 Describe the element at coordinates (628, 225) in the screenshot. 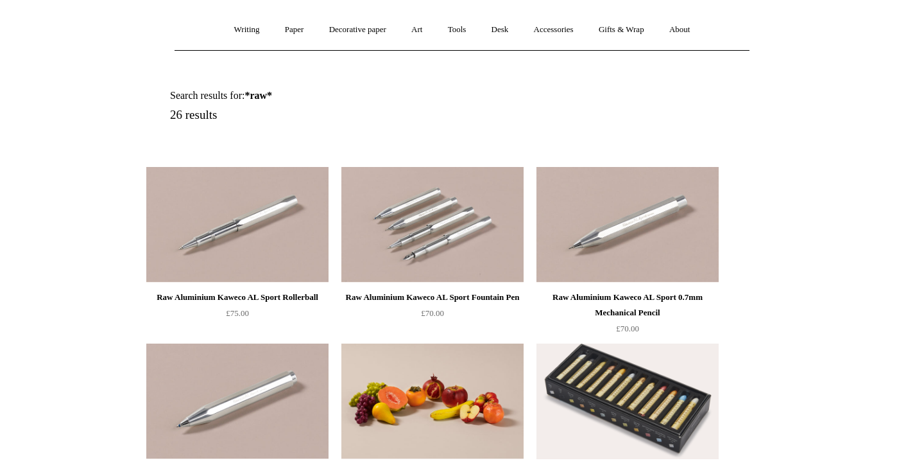

I see `a: Raw Aluminium Kaweco AL Sport 0.7mm Mechanical Pencil Raw Aluminium Kaweco AL Sport 0.7mm Mechani...` at that location.